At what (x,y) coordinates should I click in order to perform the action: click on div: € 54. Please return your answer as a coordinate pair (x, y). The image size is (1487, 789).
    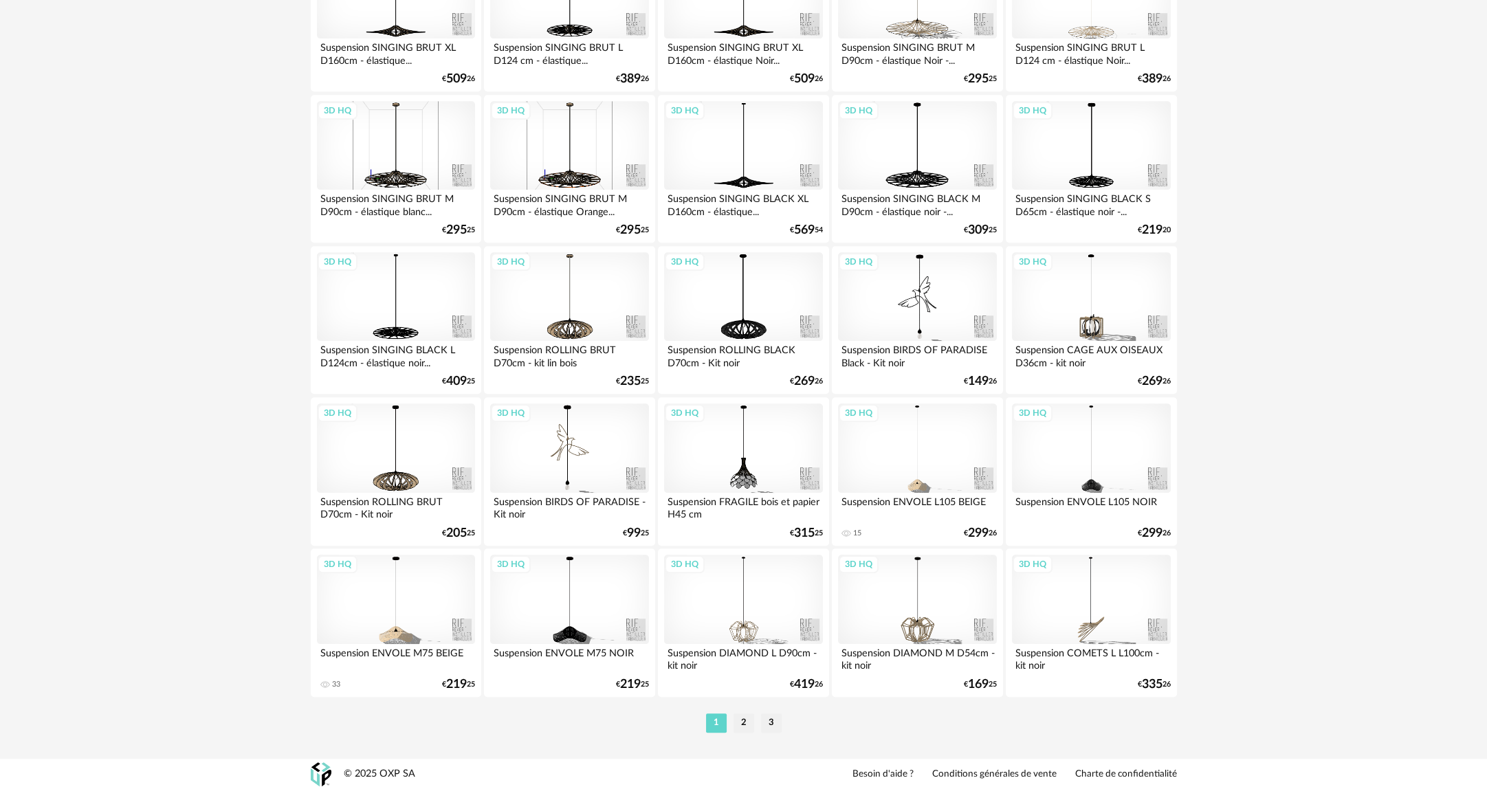
    Looking at the image, I should click on (806, 230).